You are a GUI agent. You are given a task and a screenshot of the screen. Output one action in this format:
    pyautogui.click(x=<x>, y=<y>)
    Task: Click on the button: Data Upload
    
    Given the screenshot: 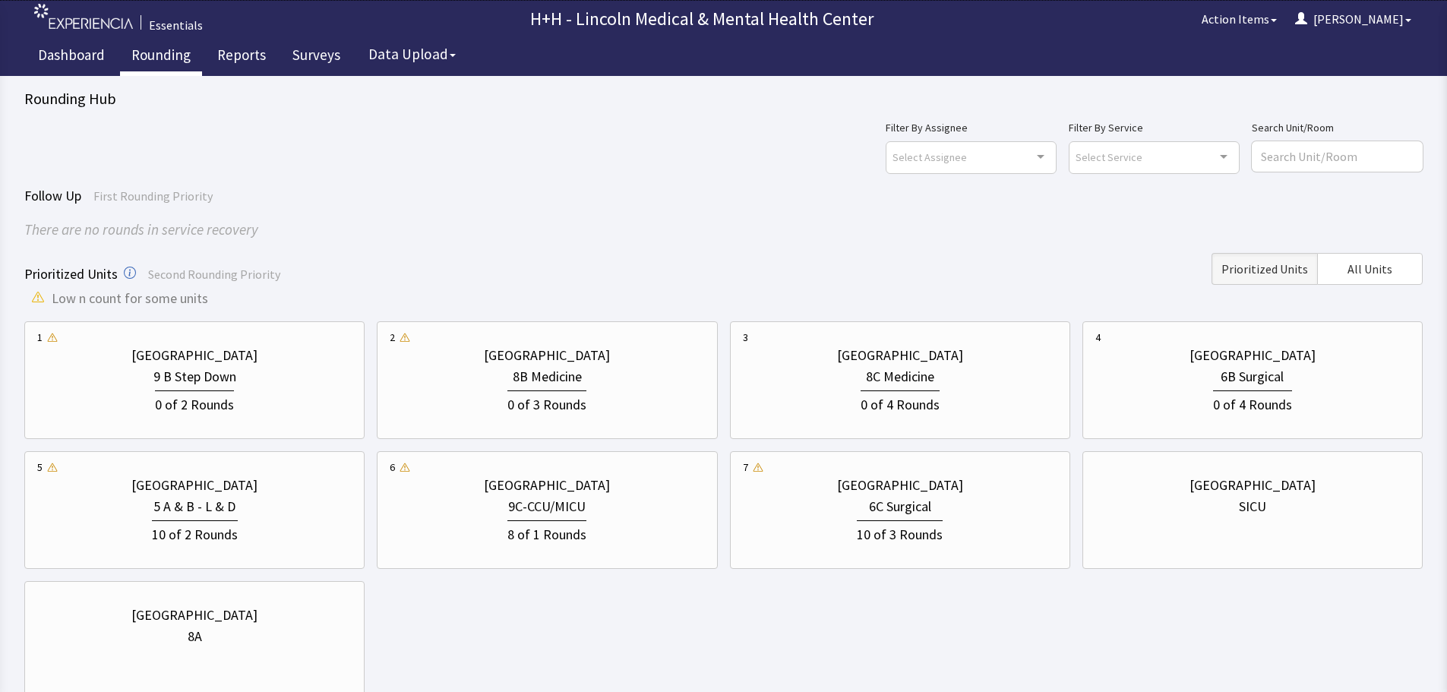 What is the action you would take?
    pyautogui.click(x=412, y=54)
    